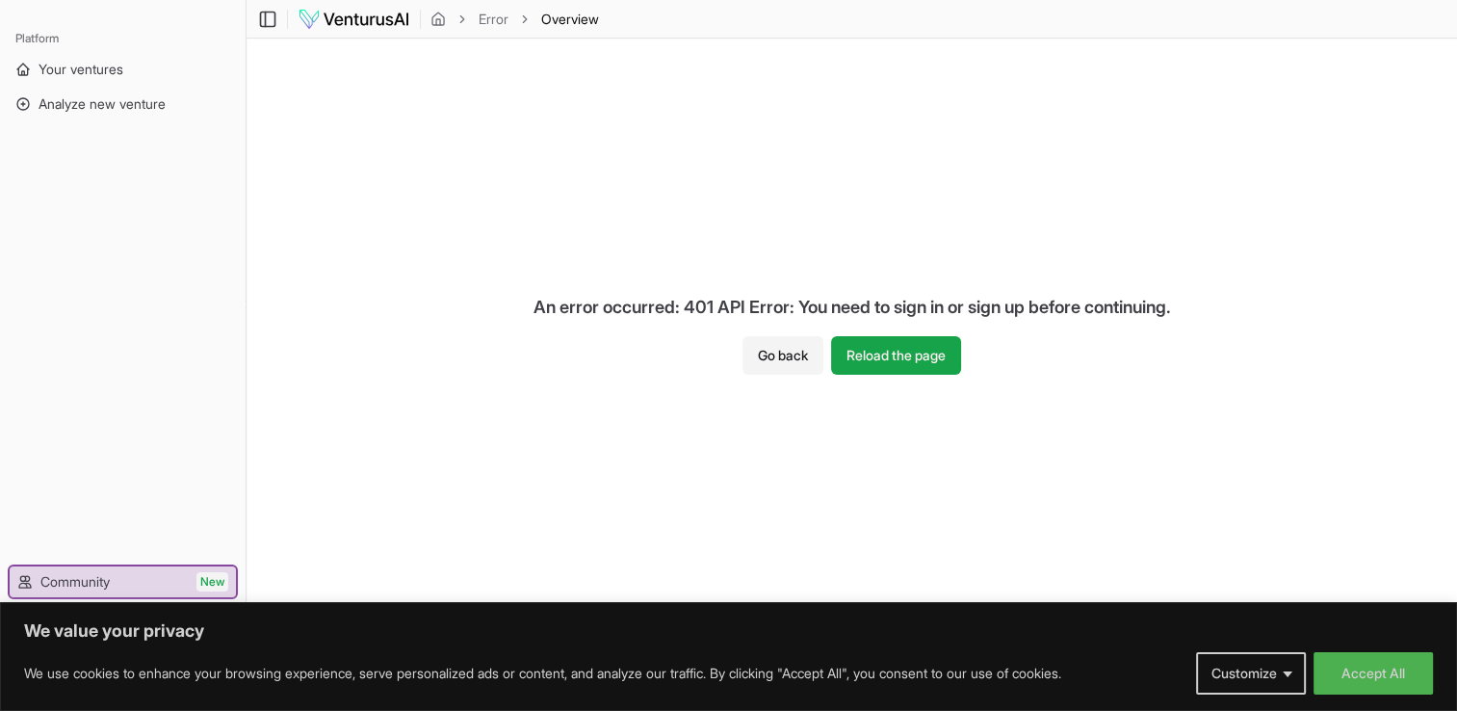 The height and width of the screenshot is (711, 1457). Describe the element at coordinates (542, 673) in the screenshot. I see `p: We use cookies to enhance your browsing experience, serve personalized ads or content, and analyz...` at that location.